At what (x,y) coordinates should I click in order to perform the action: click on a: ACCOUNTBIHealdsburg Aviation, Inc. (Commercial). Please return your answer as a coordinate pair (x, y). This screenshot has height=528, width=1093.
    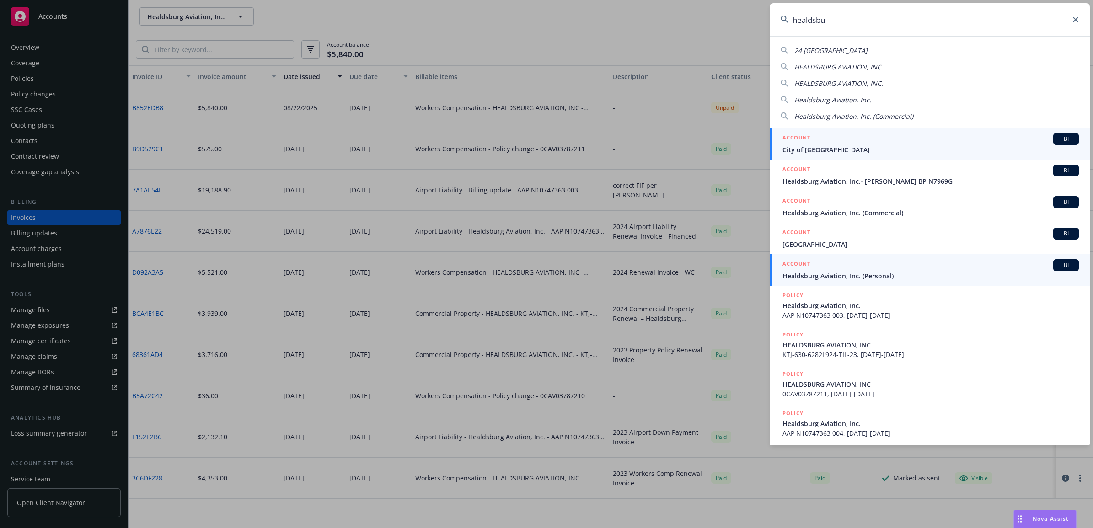
    Looking at the image, I should click on (930, 207).